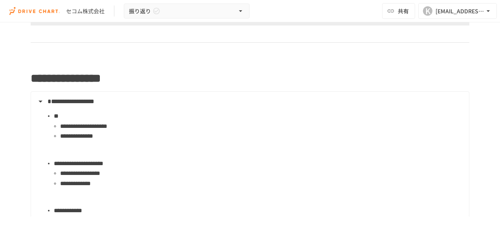  What do you see at coordinates (85, 11) in the screenshot?
I see `div: セコム株式会社` at bounding box center [85, 11].